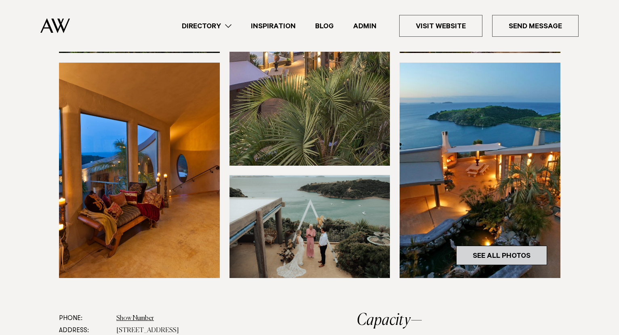 This screenshot has width=619, height=335. What do you see at coordinates (310, 226) in the screenshot?
I see `a: Elopement at Delamore Lodge on Waiheke Island` at bounding box center [310, 226].